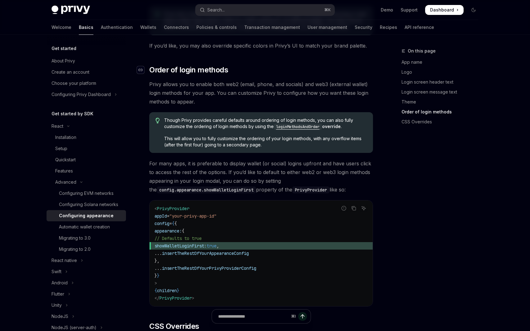  Describe the element at coordinates (143, 70) in the screenshot. I see `a: Navigate to header` at that location.